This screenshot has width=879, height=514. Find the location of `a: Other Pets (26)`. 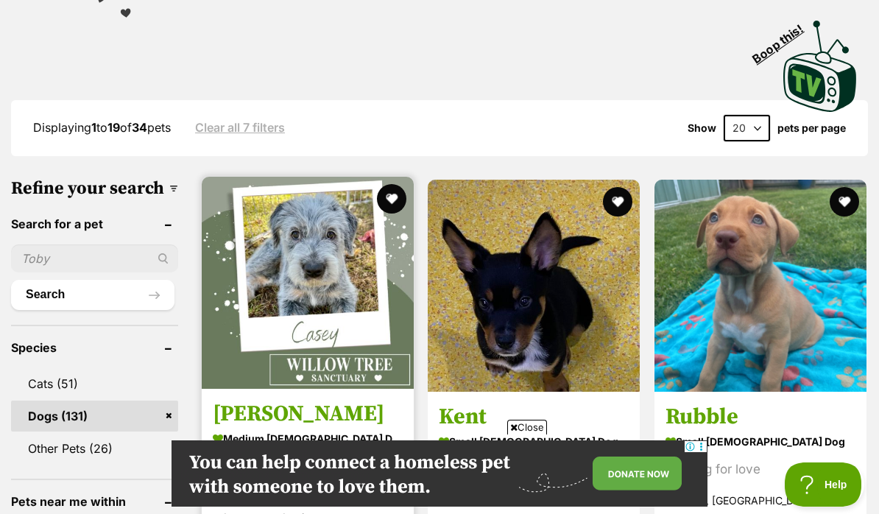

a: Other Pets (26) is located at coordinates (94, 448).